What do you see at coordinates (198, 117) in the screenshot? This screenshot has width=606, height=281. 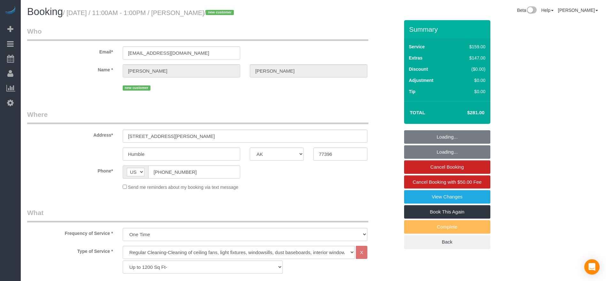 I see `legend: Where` at bounding box center [198, 117].